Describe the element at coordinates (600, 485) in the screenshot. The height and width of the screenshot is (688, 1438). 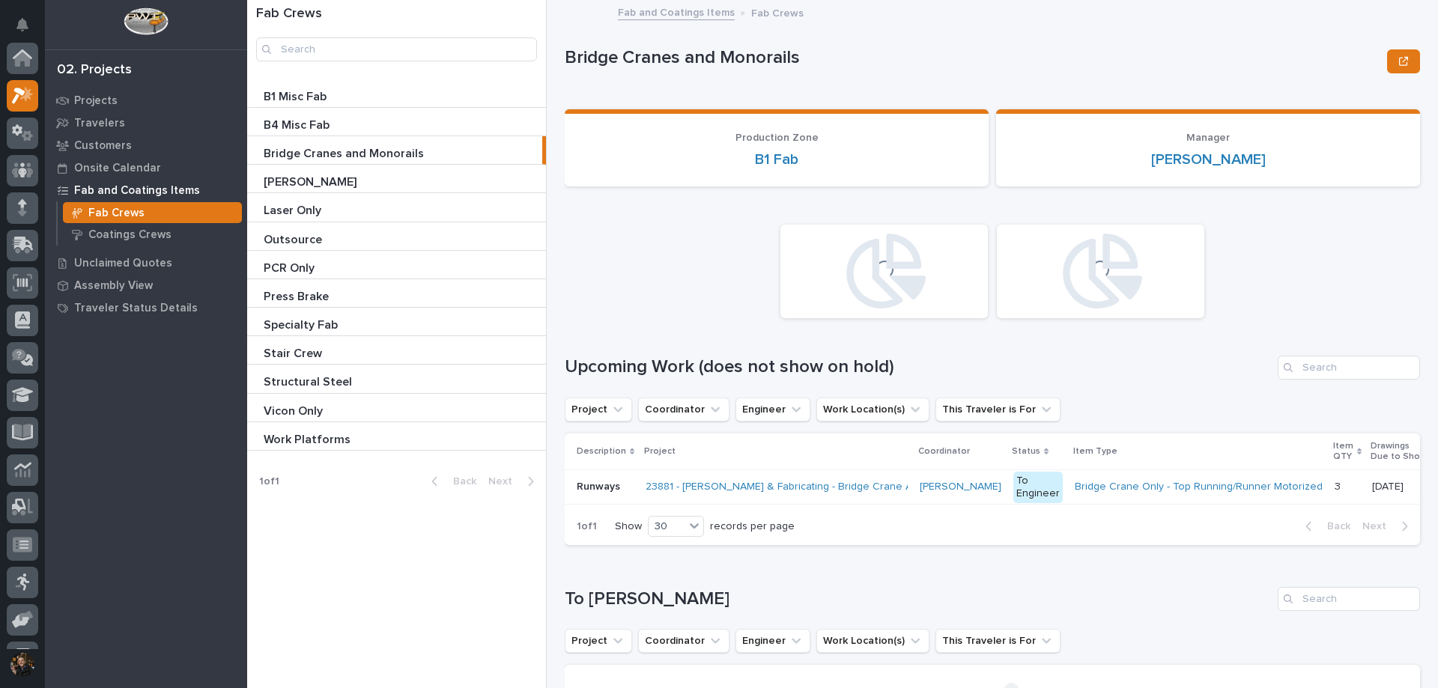
I see `p: Runways` at that location.